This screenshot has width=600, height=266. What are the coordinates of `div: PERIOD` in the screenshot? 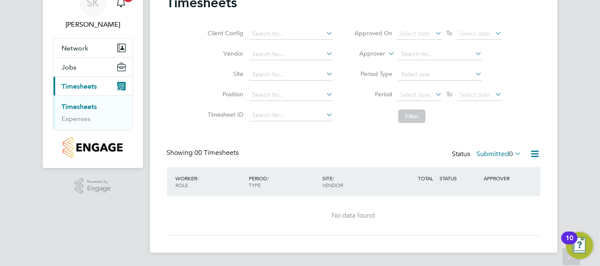 It's located at (283, 182).